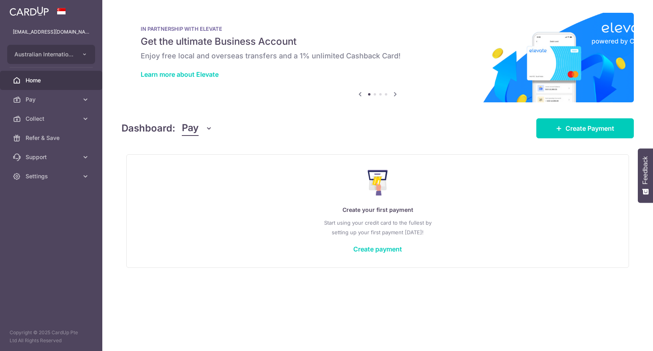 This screenshot has height=351, width=653. Describe the element at coordinates (378, 183) in the screenshot. I see `img: Make Payment` at that location.